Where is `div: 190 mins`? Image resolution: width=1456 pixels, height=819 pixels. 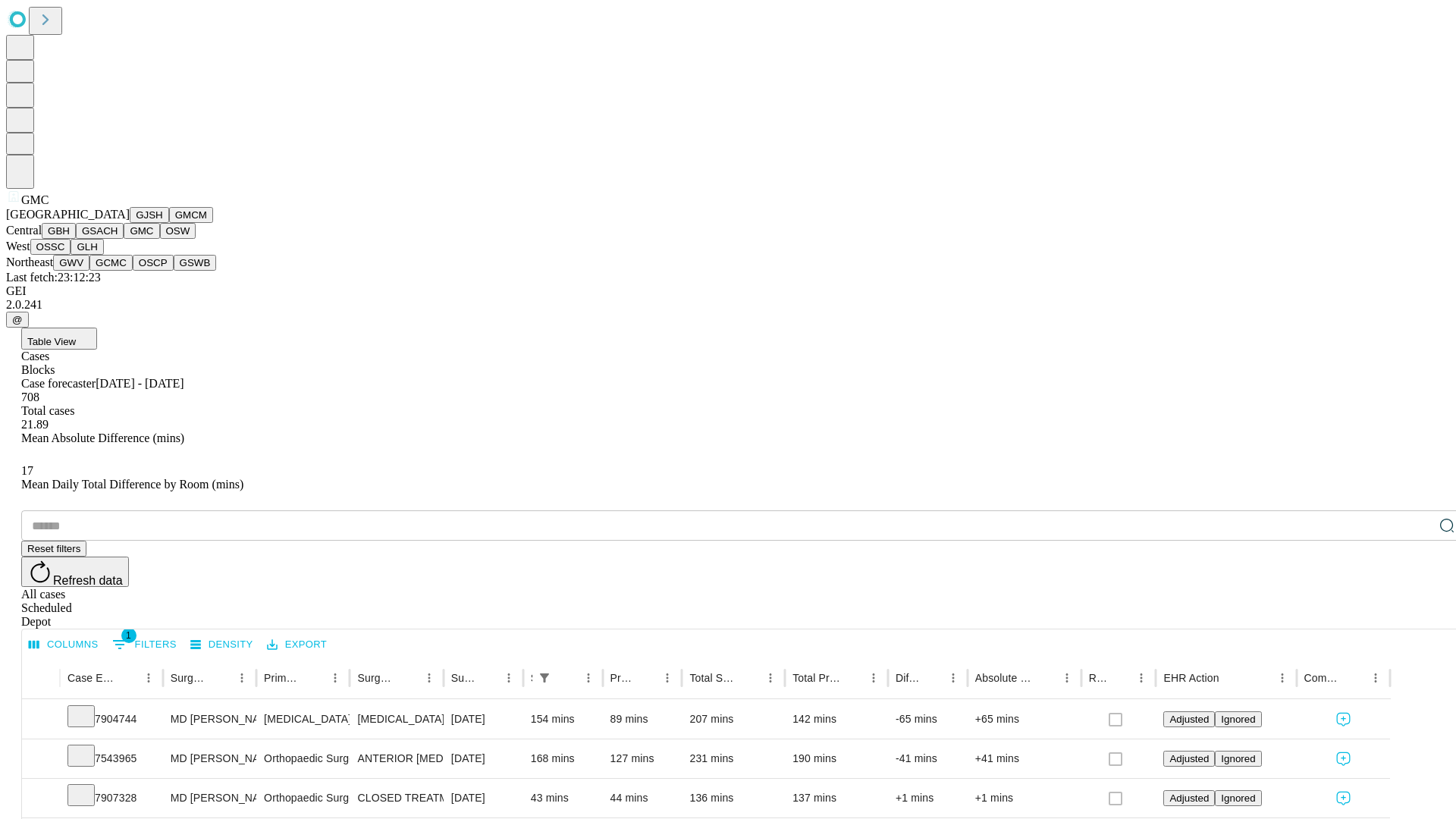
div: 190 mins is located at coordinates (836, 758).